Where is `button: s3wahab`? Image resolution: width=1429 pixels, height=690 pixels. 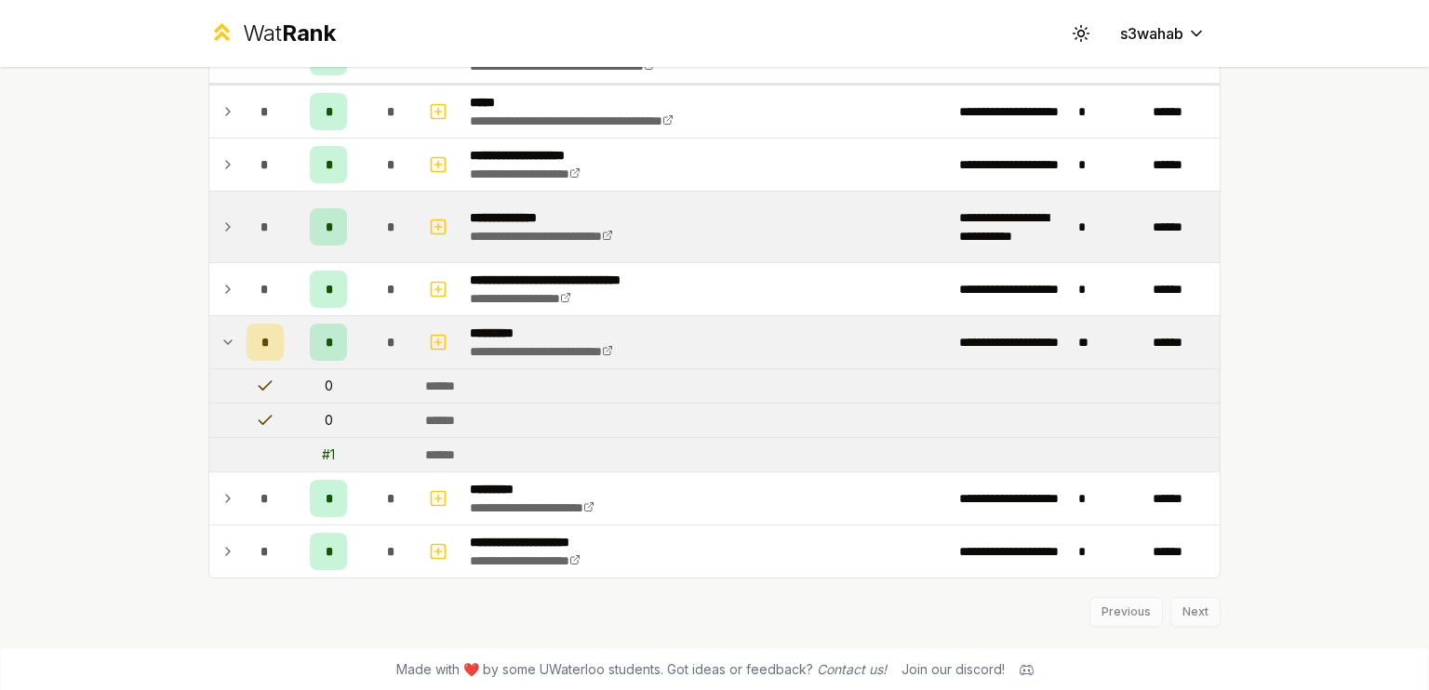 button: s3wahab is located at coordinates (1163, 33).